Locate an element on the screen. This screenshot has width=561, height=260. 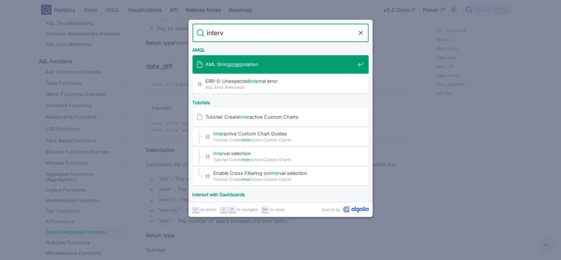
svg: Arrow down is located at coordinates (224, 209).